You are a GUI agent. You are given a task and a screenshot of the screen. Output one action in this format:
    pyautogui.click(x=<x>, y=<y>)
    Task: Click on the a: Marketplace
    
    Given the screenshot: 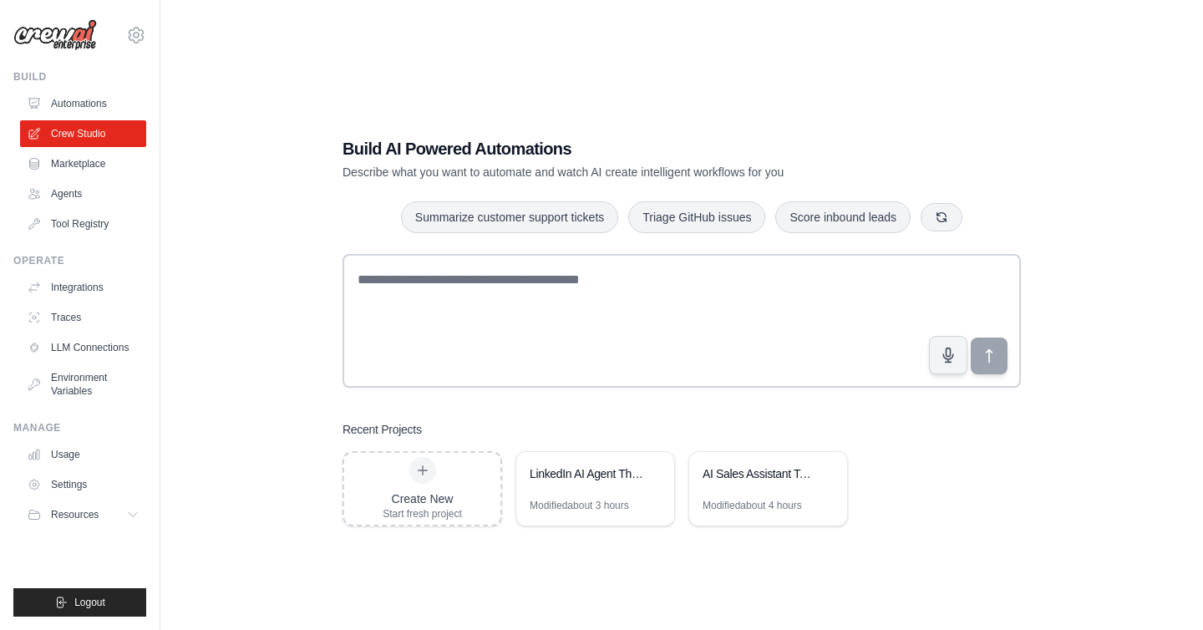 What is the action you would take?
    pyautogui.click(x=83, y=164)
    